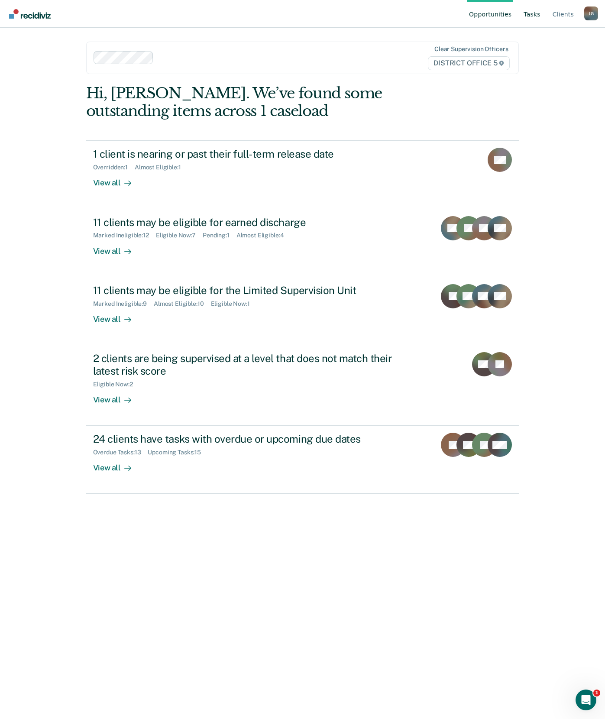 The image size is (605, 719). What do you see at coordinates (245, 365) in the screenshot?
I see `div: 2 clients are being supervised at a level that does not match their latest risk score` at bounding box center [245, 365].